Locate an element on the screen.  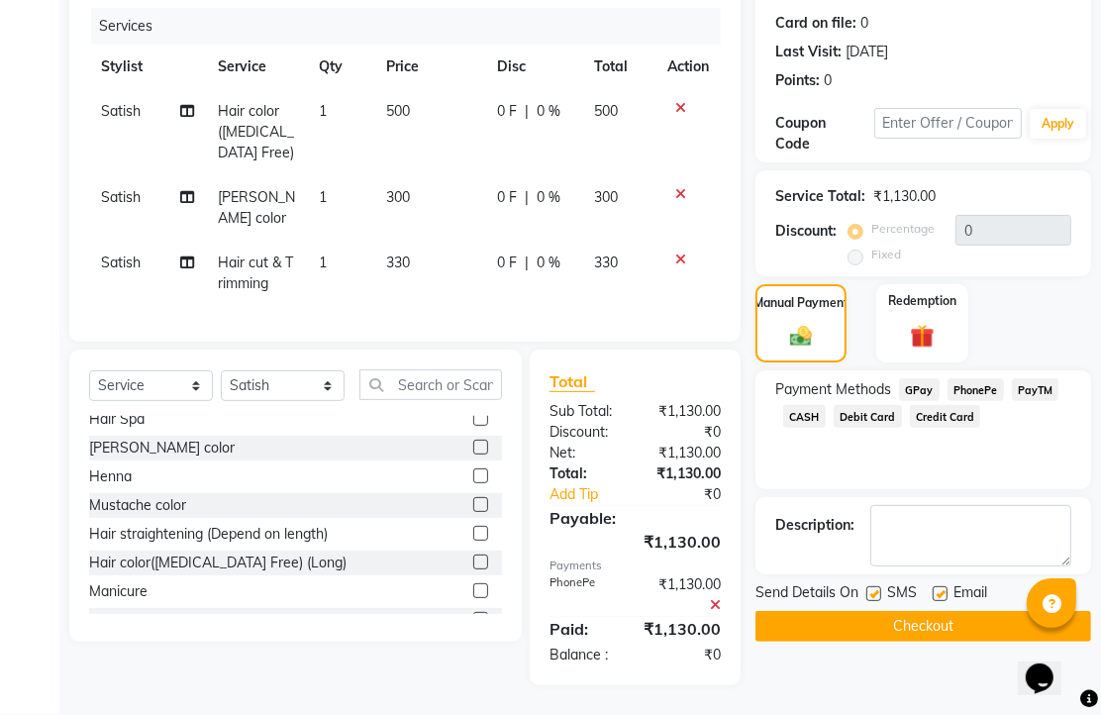
span: PayTM is located at coordinates (1035, 389).